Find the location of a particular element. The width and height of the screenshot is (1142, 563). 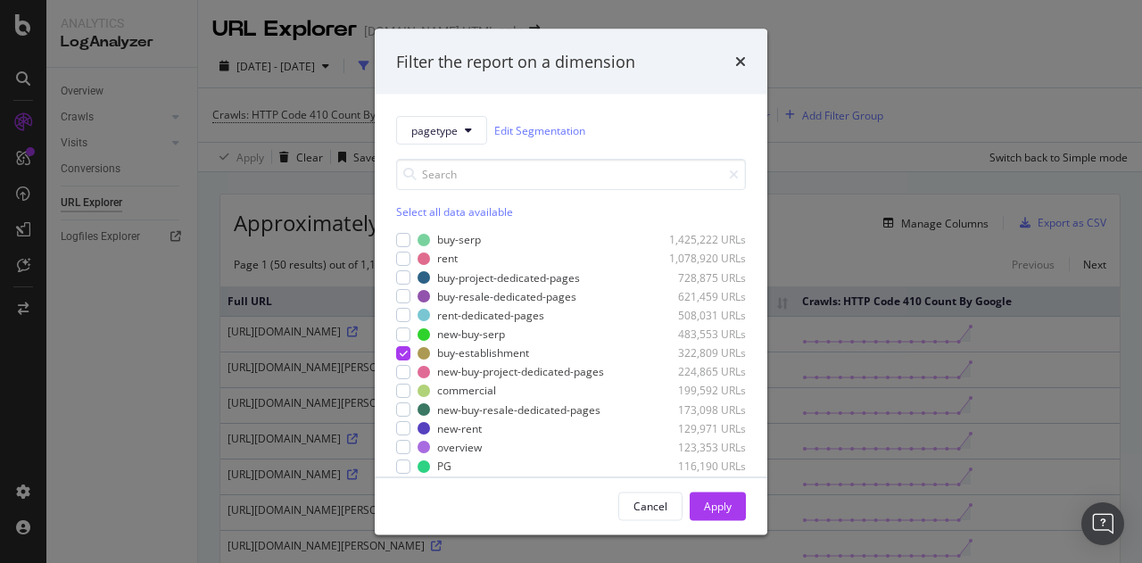

span: pagetype is located at coordinates (434, 129).